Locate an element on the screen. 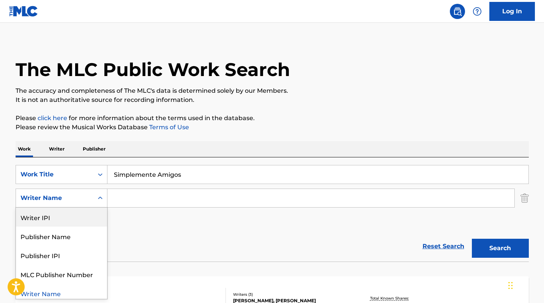  p: Publisher is located at coordinates (94, 149).